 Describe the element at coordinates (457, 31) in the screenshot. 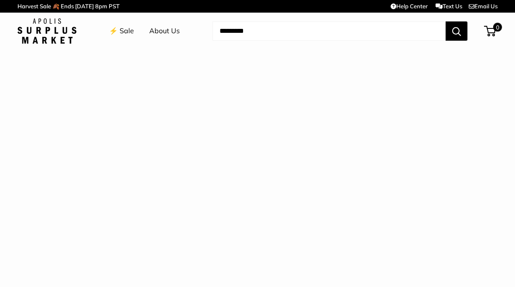

I see `button: Search` at that location.